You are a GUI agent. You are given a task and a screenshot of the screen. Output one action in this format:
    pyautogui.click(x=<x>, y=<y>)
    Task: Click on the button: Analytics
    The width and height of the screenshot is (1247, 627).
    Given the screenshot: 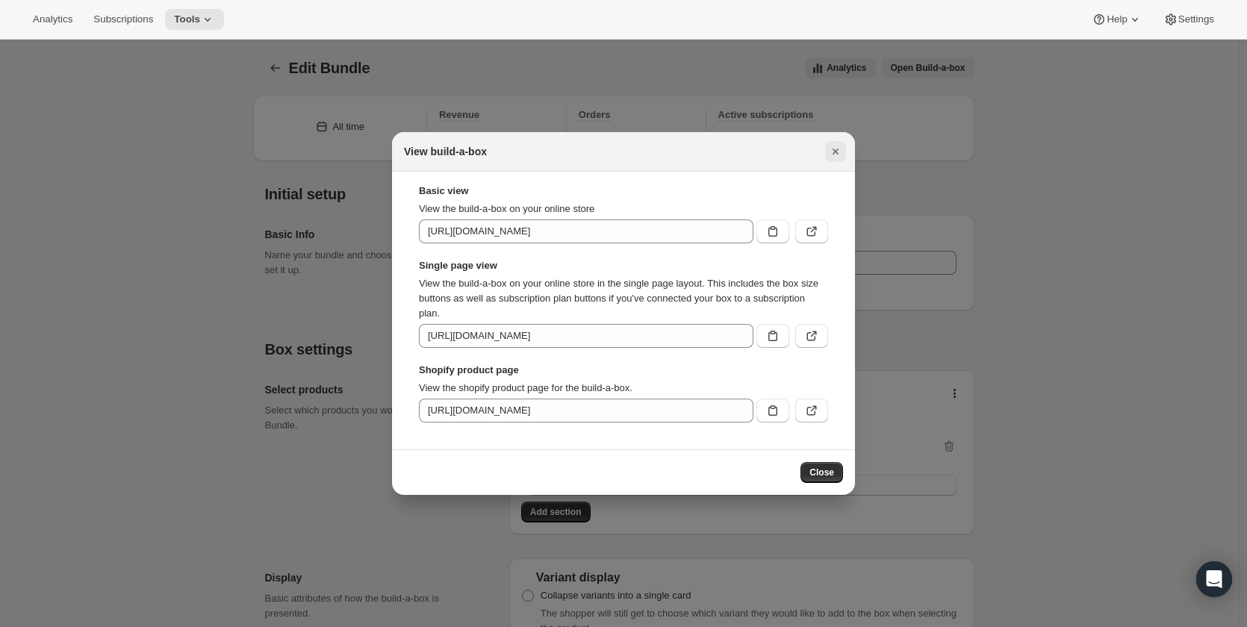 What is the action you would take?
    pyautogui.click(x=52, y=19)
    